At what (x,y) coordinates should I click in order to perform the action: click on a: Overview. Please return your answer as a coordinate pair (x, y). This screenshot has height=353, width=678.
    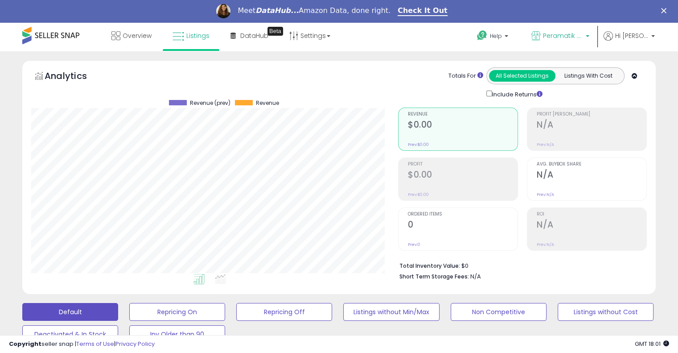
    Looking at the image, I should click on (132, 36).